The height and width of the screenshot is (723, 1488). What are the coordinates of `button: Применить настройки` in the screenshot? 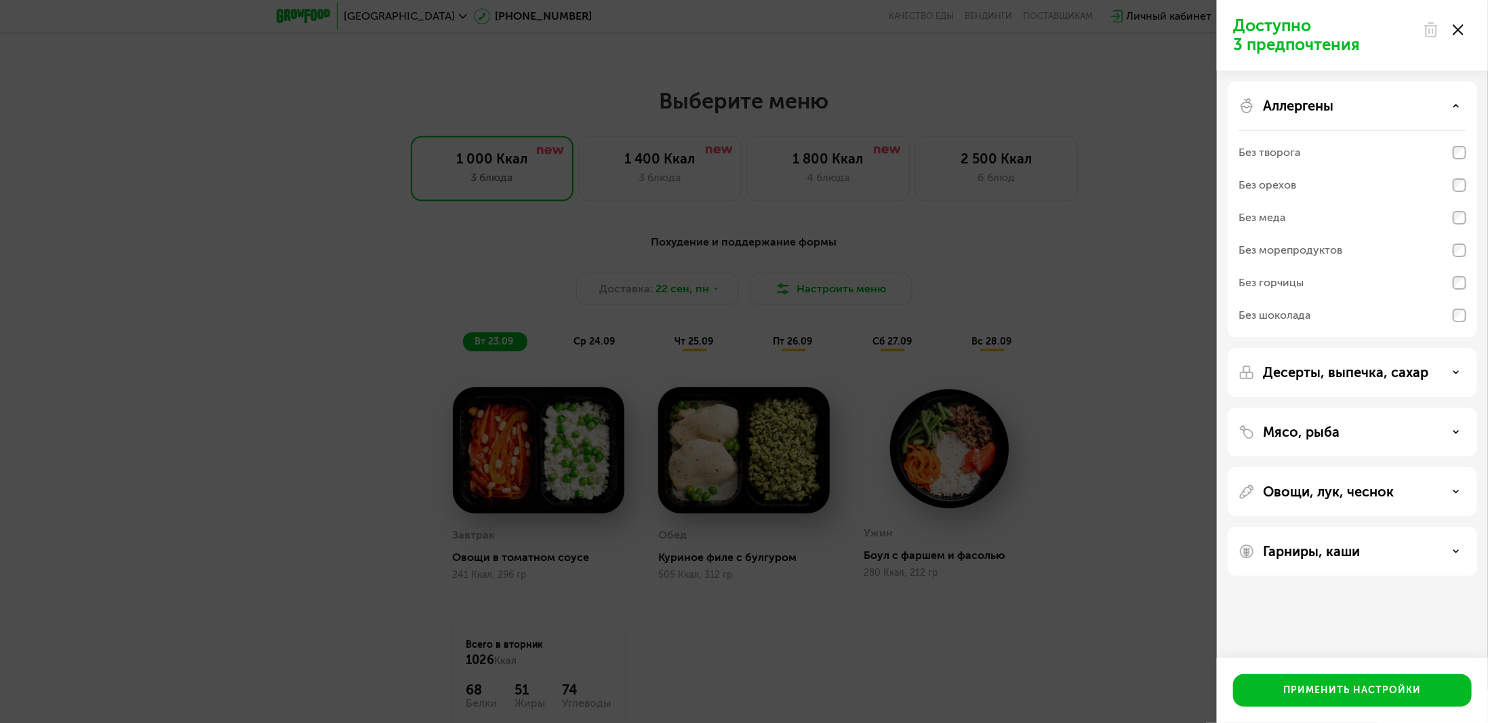 It's located at (1352, 690).